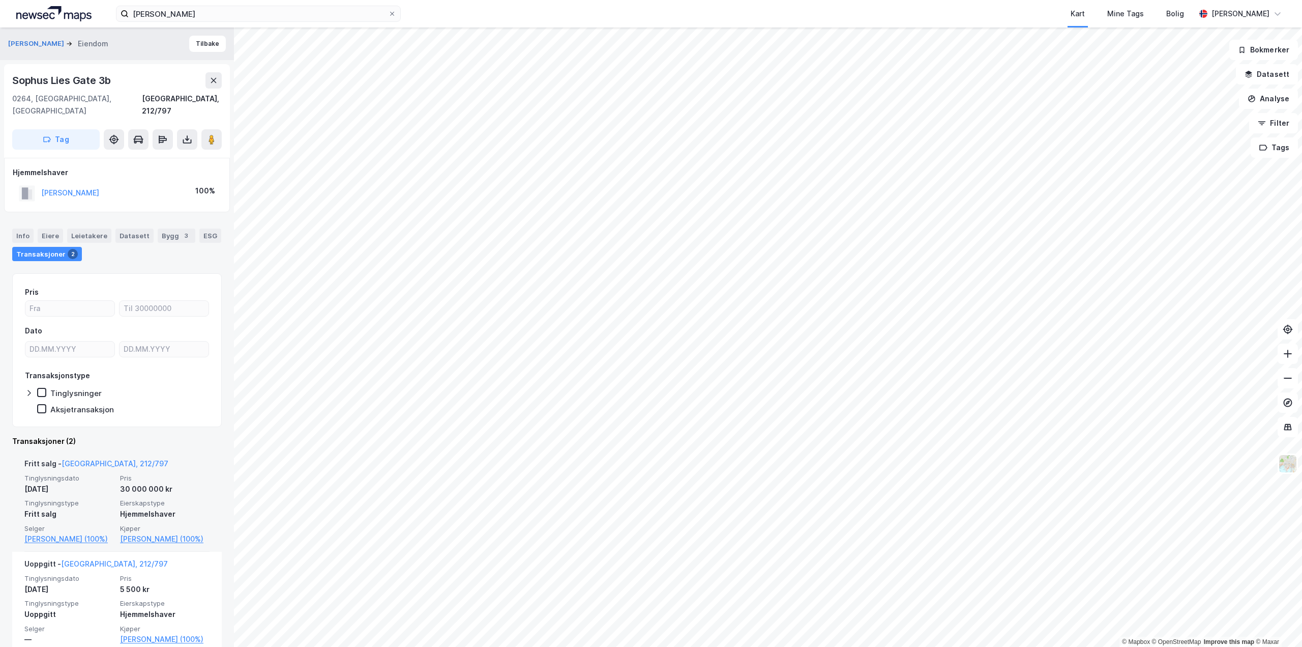  What do you see at coordinates (177, 236) in the screenshot?
I see `div: Bygg` at bounding box center [177, 236].